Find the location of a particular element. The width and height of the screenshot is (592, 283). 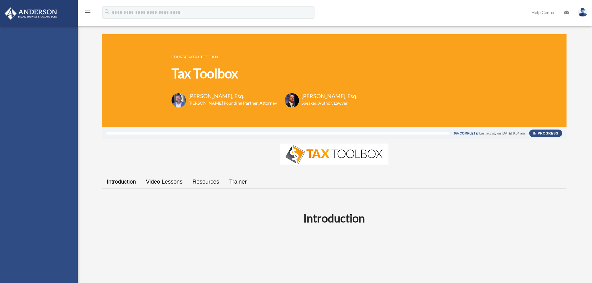

a: COURSES is located at coordinates (180, 57).